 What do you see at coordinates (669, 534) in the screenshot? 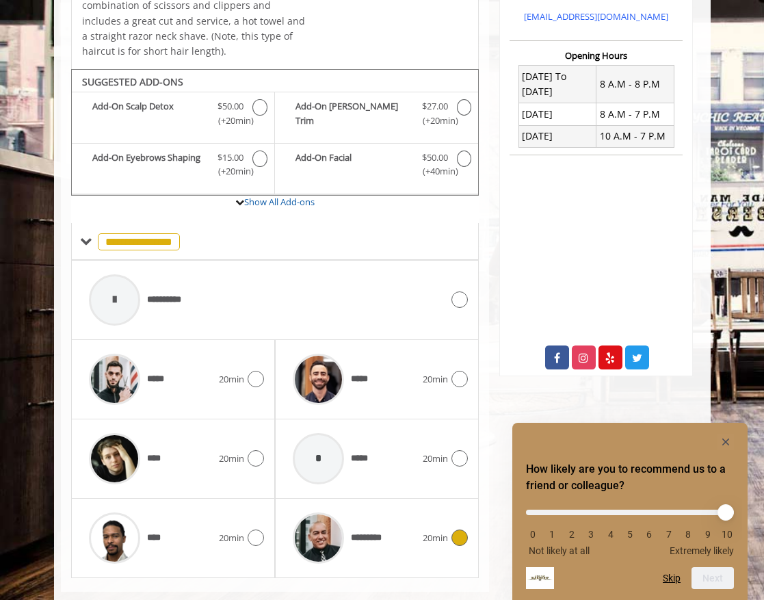
I see `li: 7` at bounding box center [669, 534].